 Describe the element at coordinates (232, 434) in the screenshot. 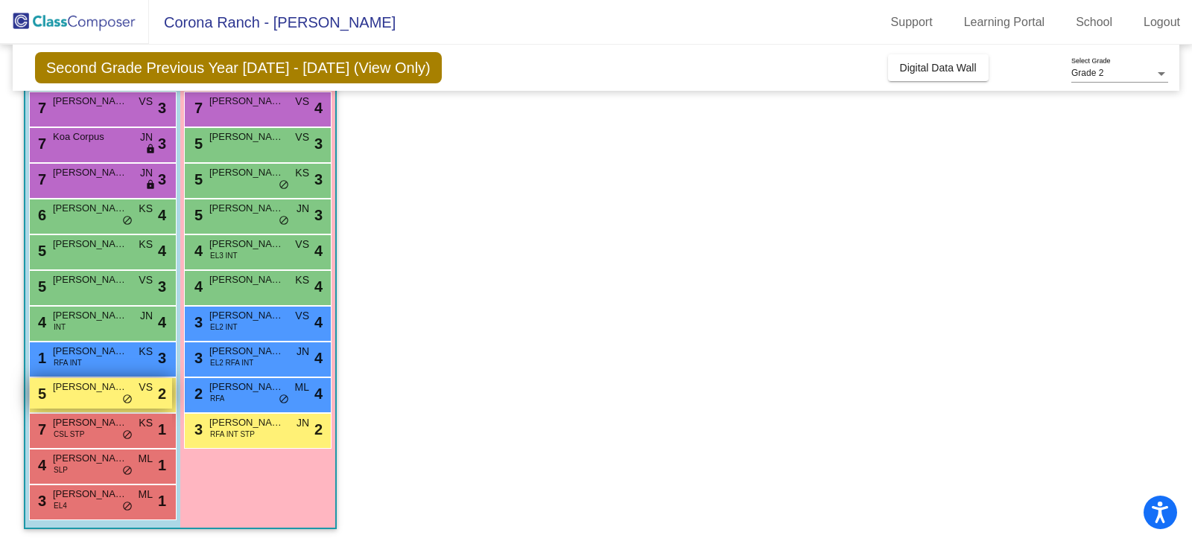

I see `span: RFA INT STP` at that location.